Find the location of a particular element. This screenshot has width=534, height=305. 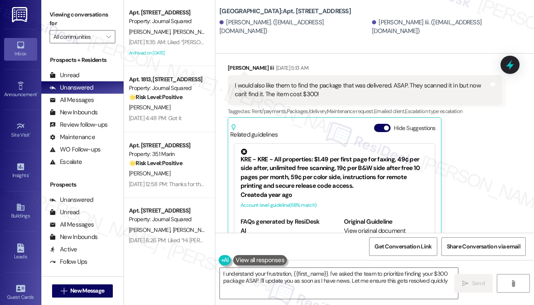

b: FAQs generated by ResiDesk AI is located at coordinates (280, 226).